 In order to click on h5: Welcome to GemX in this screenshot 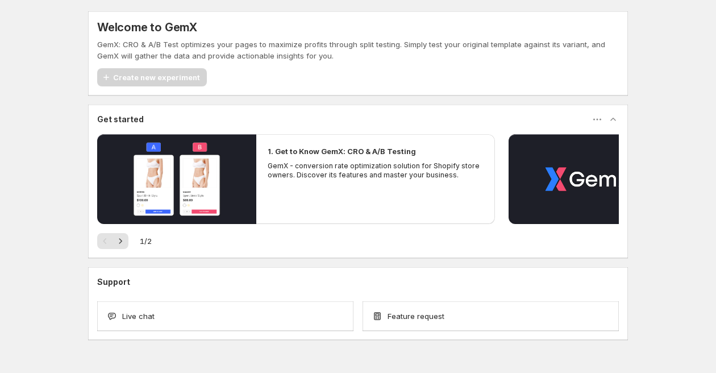, I will do `click(147, 27)`.